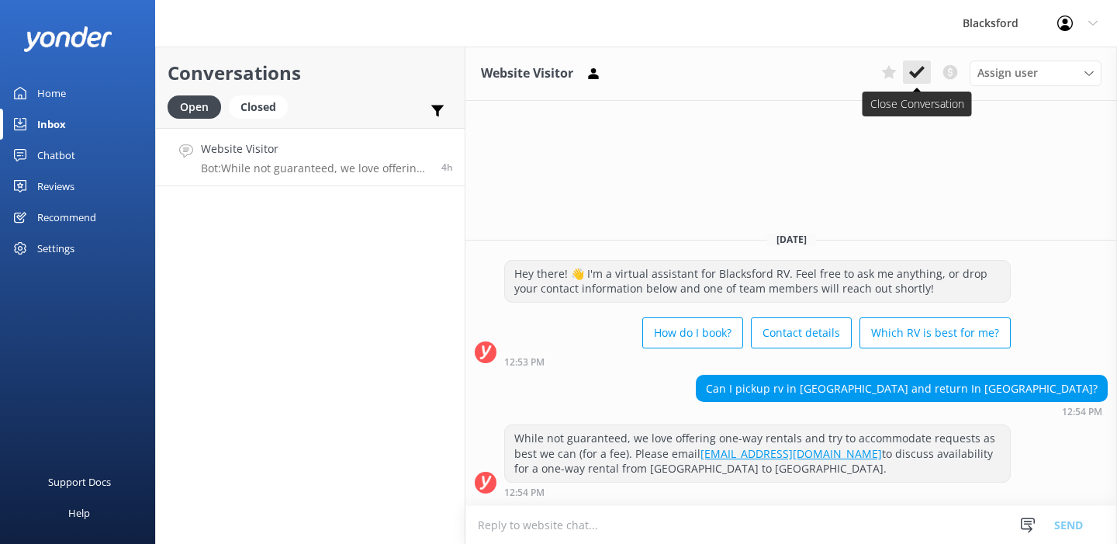 This screenshot has width=1117, height=544. What do you see at coordinates (310, 73) in the screenshot?
I see `h2: Conversations` at bounding box center [310, 73].